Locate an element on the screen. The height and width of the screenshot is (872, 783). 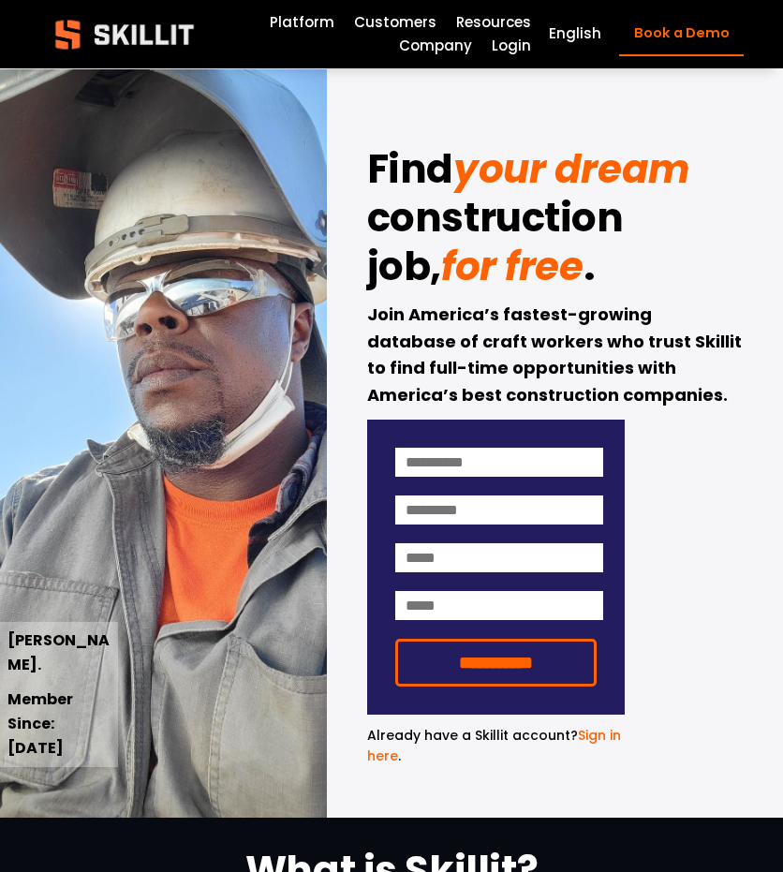
a: Login is located at coordinates (511, 47).